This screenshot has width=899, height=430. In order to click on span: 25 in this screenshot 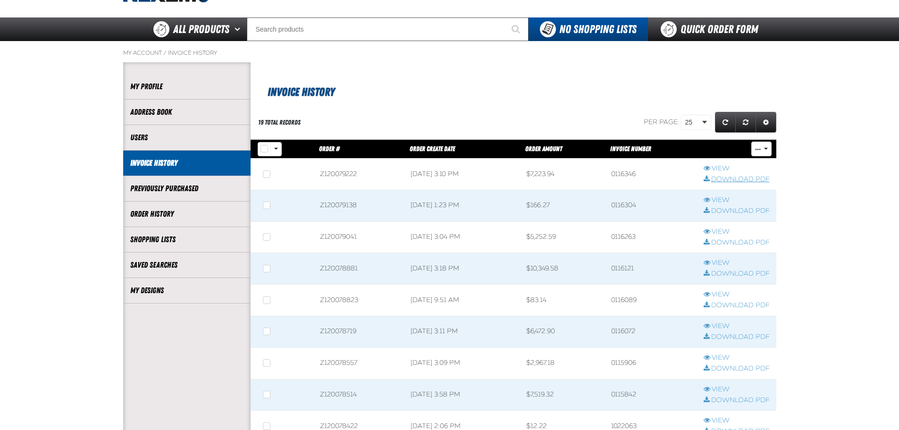, I will do `click(693, 122)`.